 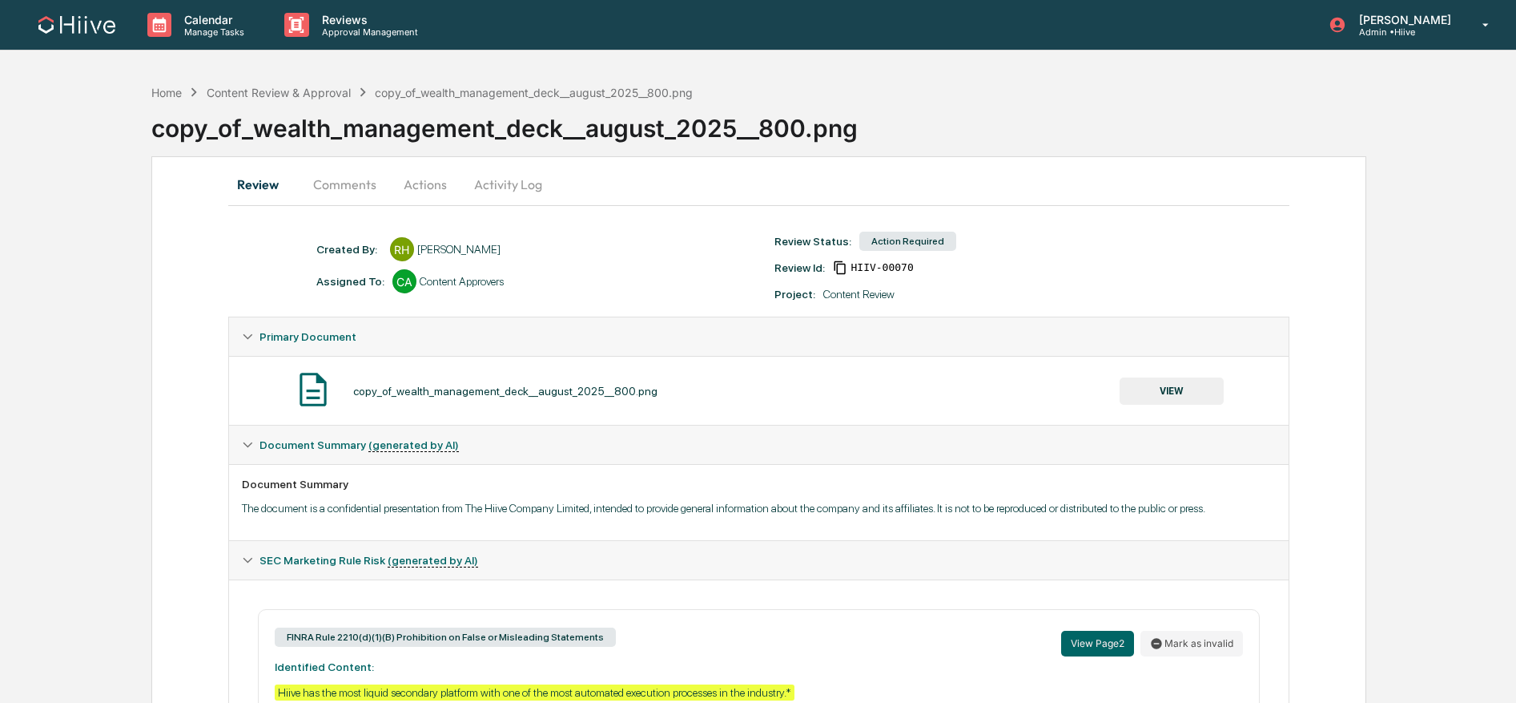 I want to click on div: Home, so click(x=167, y=92).